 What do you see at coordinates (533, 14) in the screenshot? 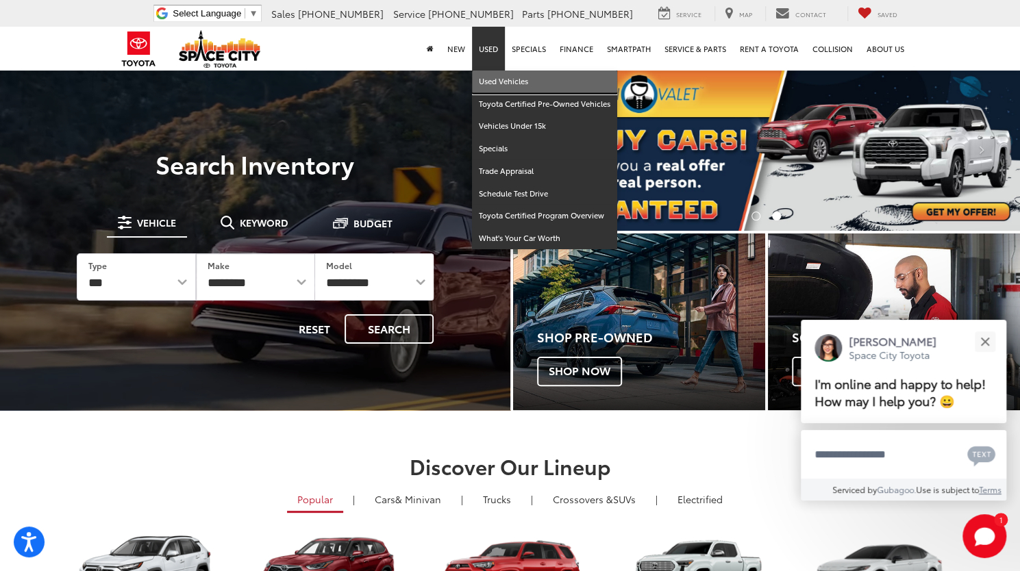
I see `span: Parts` at bounding box center [533, 14].